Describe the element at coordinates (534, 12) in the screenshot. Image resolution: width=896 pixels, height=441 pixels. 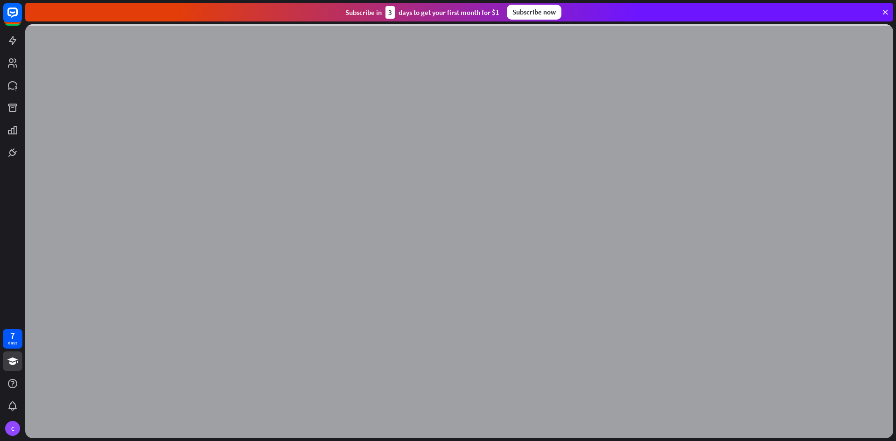
I see `div: Subscribe now` at that location.